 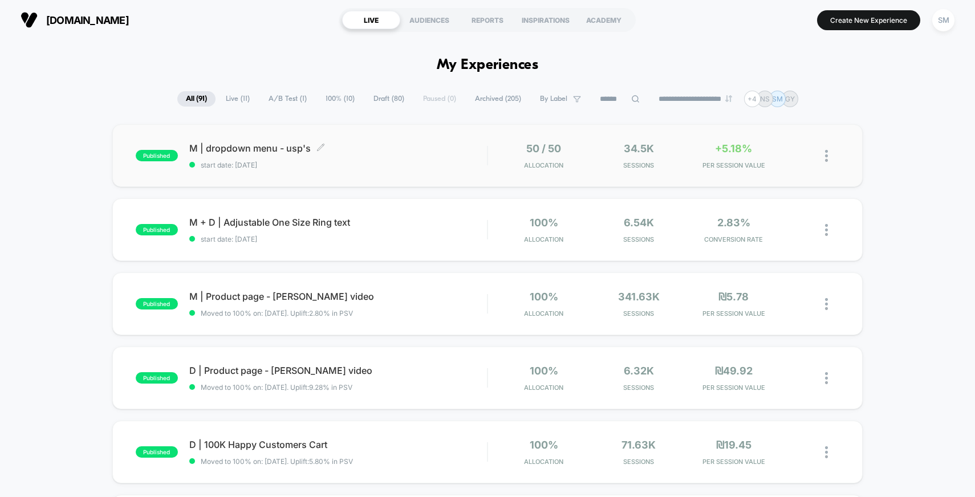 I want to click on span: 34.5k, so click(x=639, y=148).